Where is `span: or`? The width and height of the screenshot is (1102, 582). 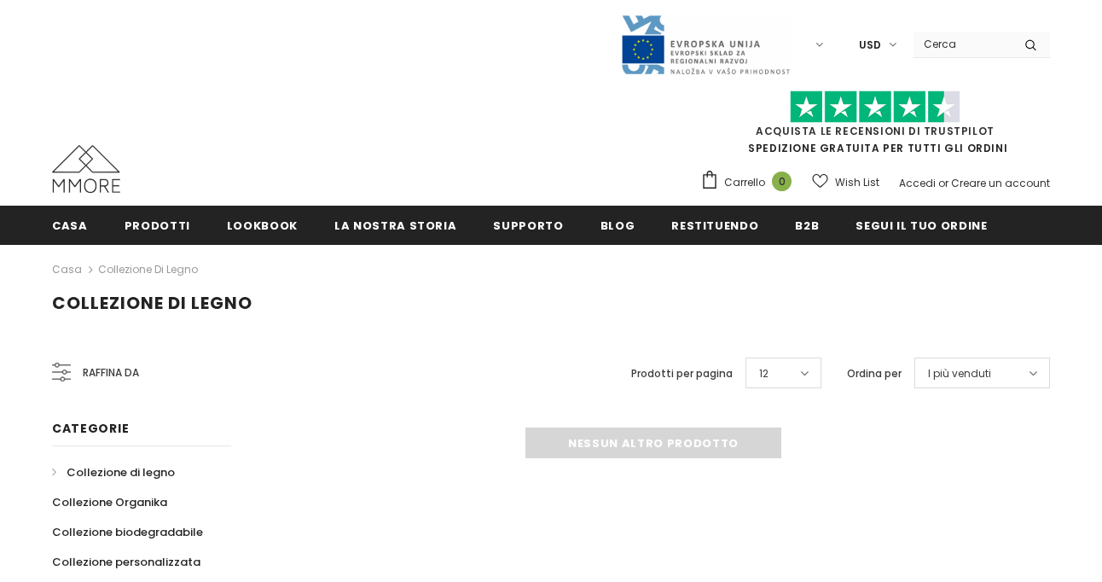
span: or is located at coordinates (943, 182).